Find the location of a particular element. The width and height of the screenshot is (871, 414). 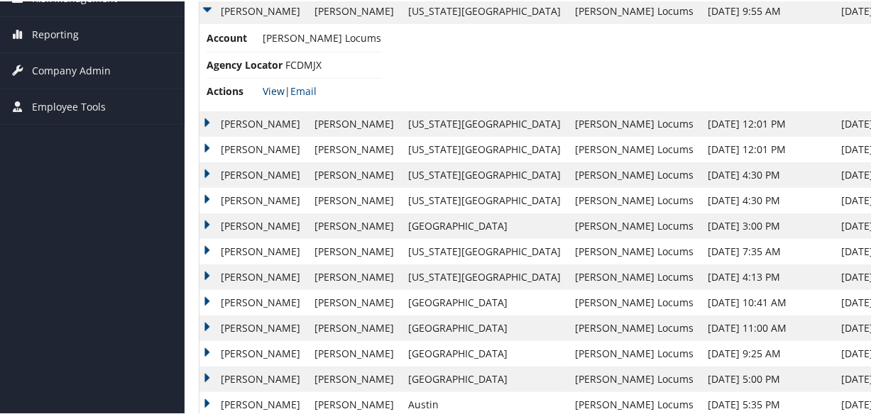

span: Reporting is located at coordinates (55, 33).